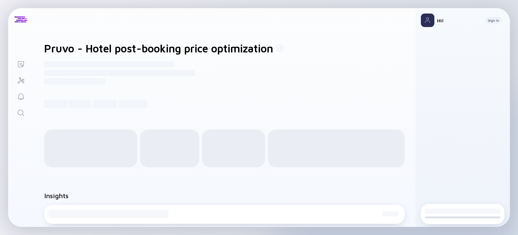 This screenshot has width=518, height=235. I want to click on h1: Pruvo - Hotel post-booking price optimization, so click(159, 48).